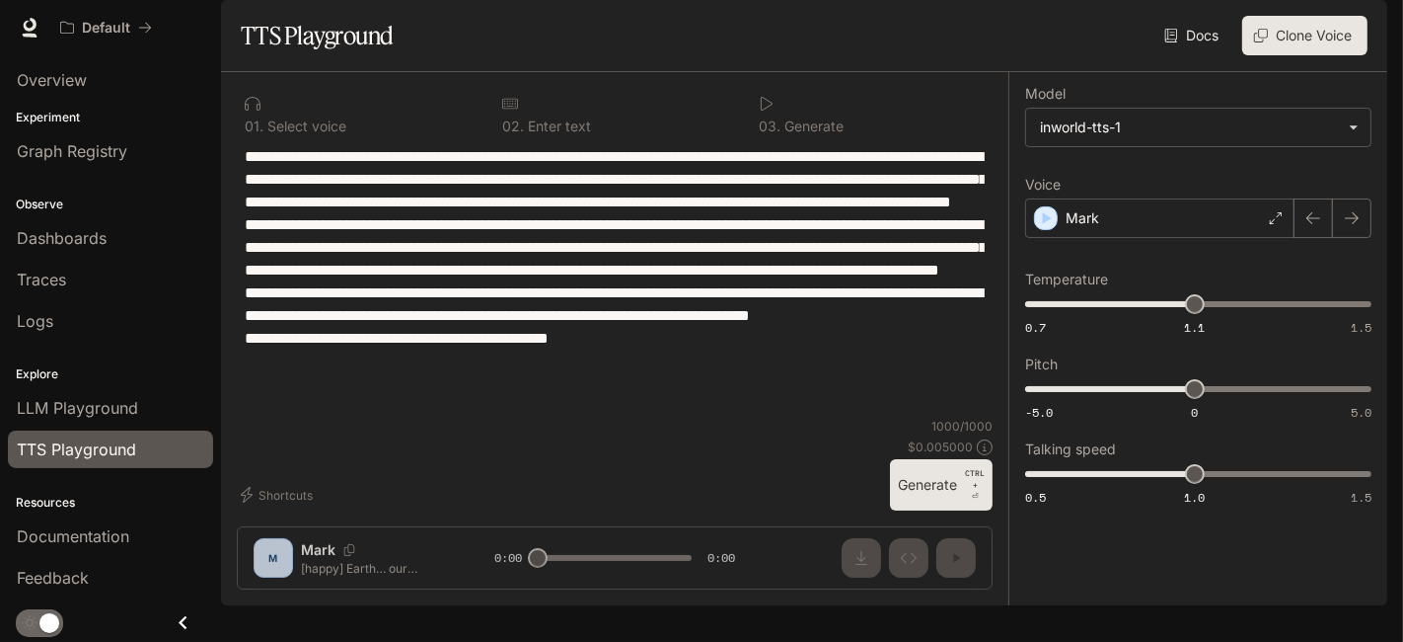  What do you see at coordinates (513, 126) in the screenshot?
I see `p: 0 2 .` at bounding box center [513, 126].